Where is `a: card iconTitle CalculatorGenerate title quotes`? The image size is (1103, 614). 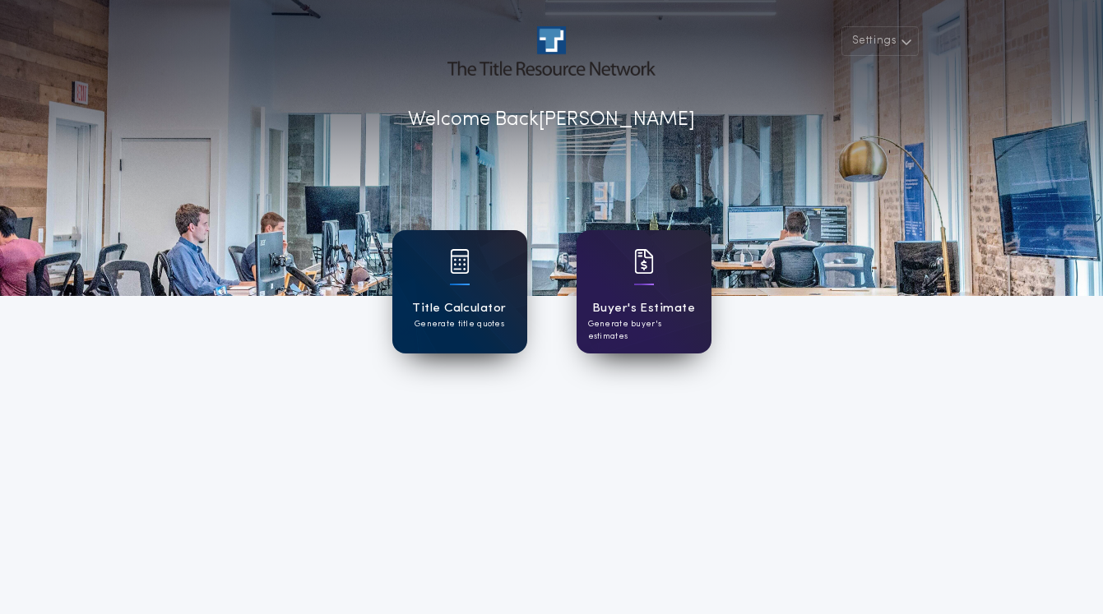
a: card iconTitle CalculatorGenerate title quotes is located at coordinates (460, 292).